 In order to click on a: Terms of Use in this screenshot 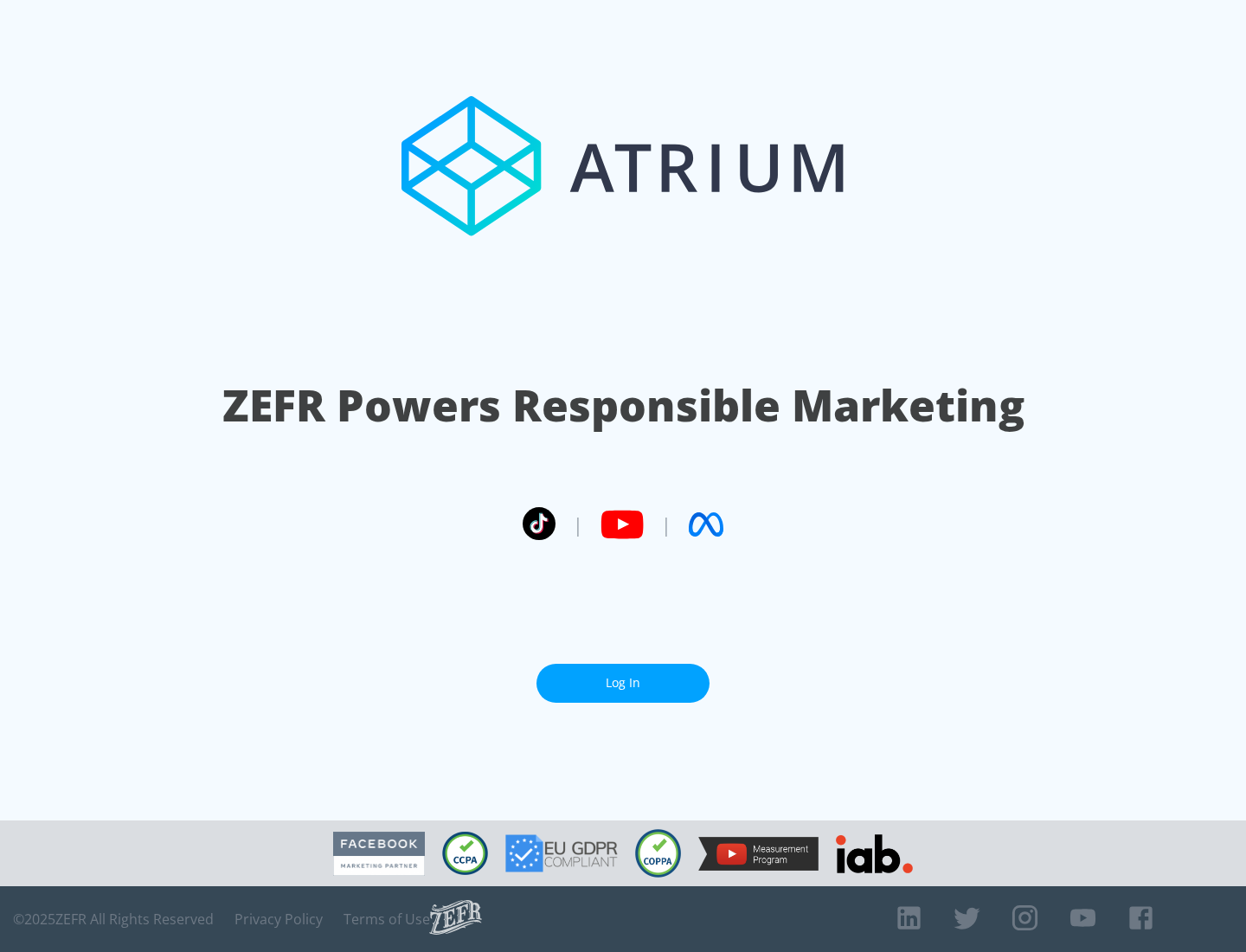, I will do `click(387, 919)`.